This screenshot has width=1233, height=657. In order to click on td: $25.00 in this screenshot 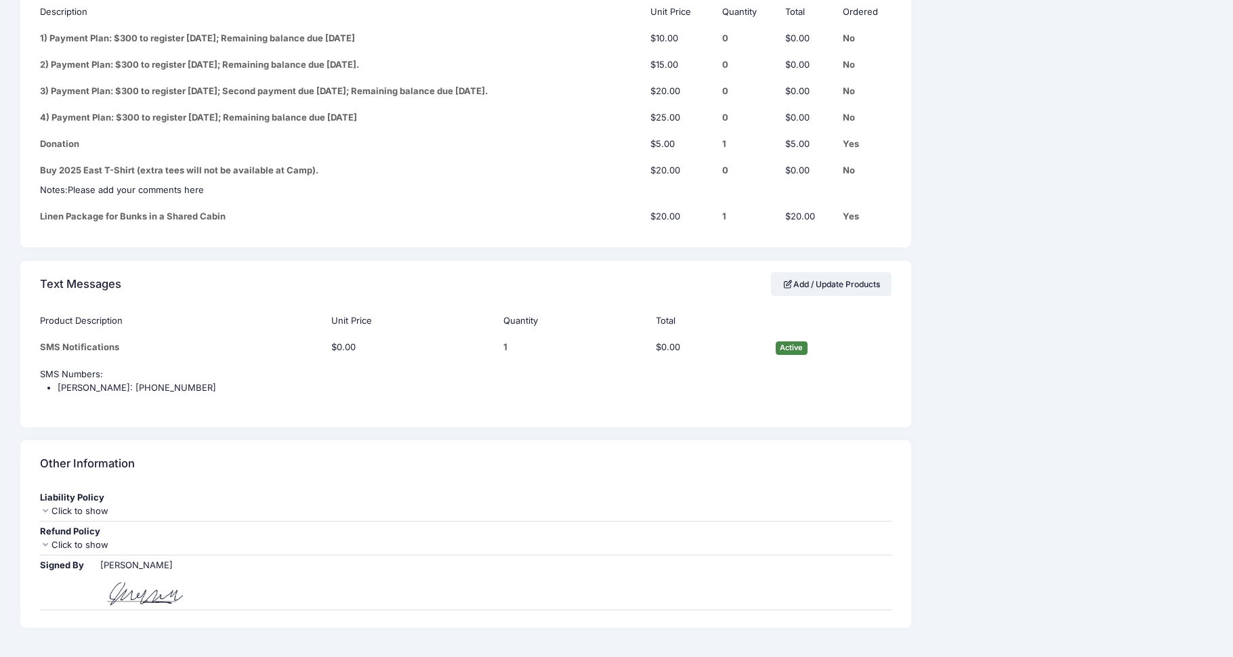, I will do `click(679, 117)`.